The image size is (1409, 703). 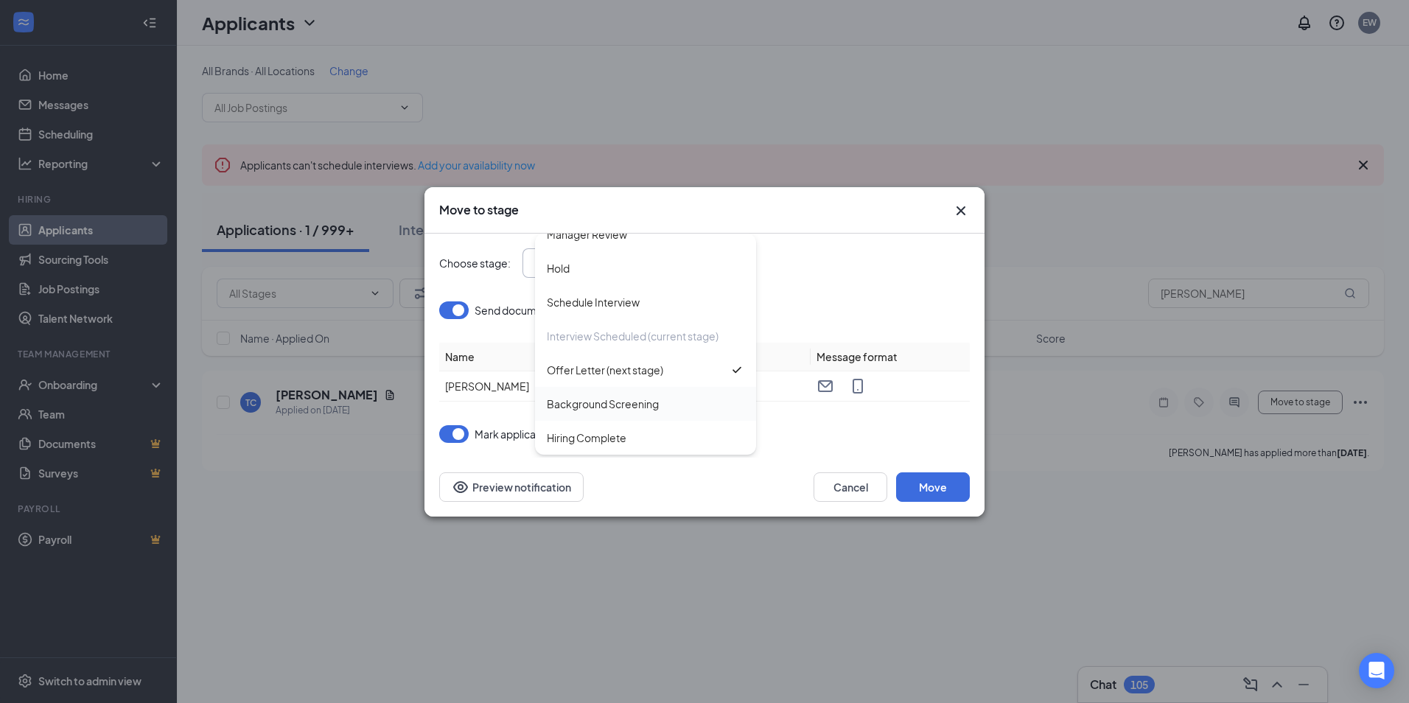 I want to click on button: Close, so click(x=961, y=211).